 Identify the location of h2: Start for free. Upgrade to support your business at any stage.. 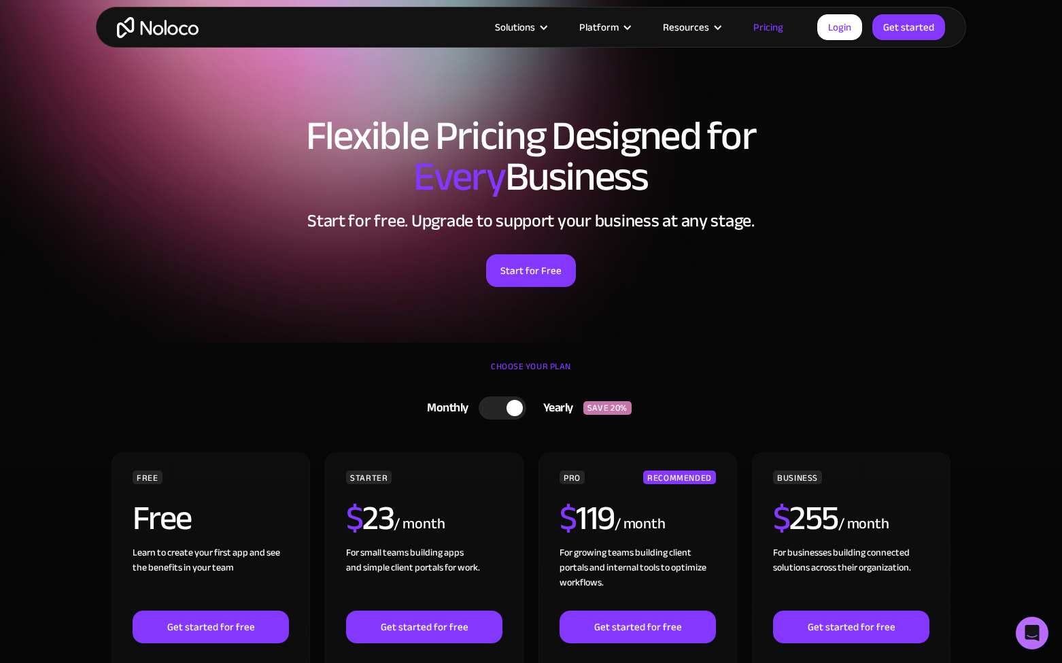
(531, 221).